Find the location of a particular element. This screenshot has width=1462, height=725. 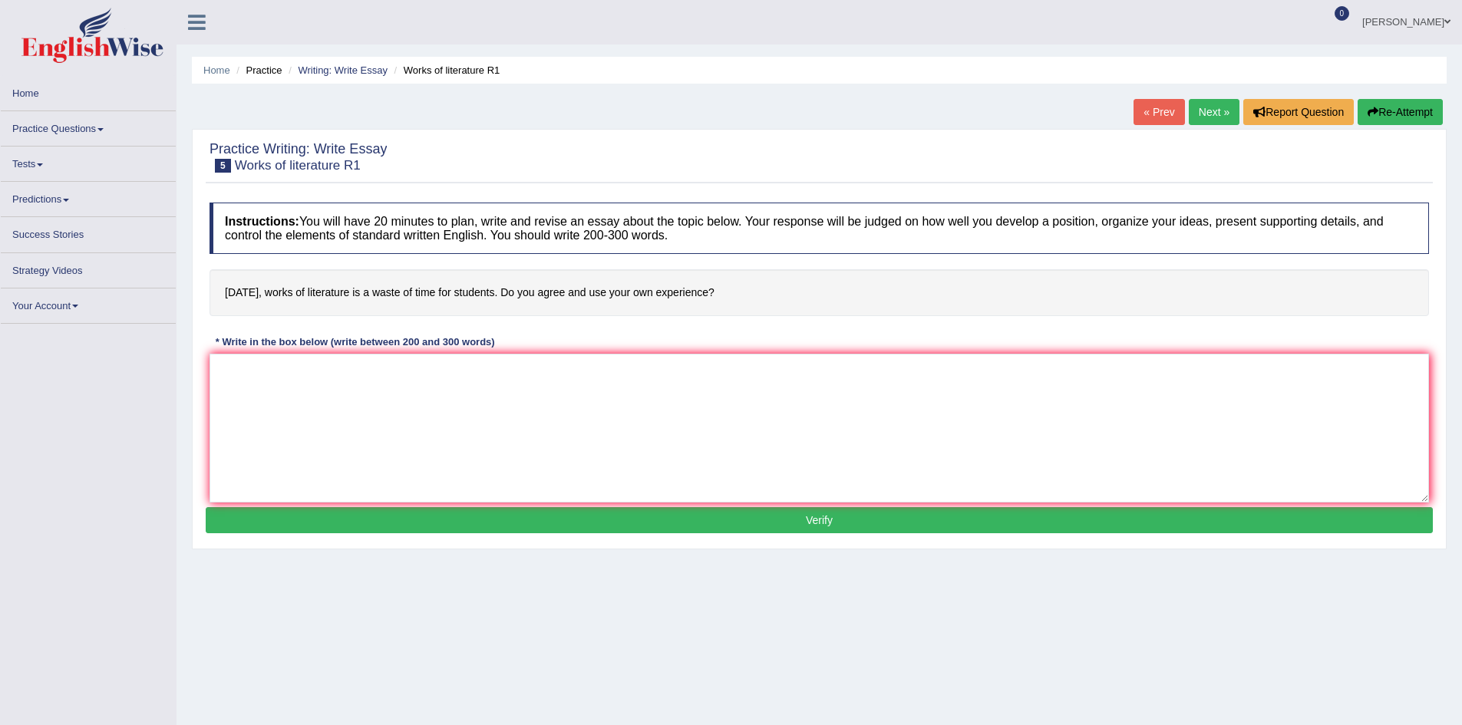

li: Works of literature R1 is located at coordinates (445, 70).